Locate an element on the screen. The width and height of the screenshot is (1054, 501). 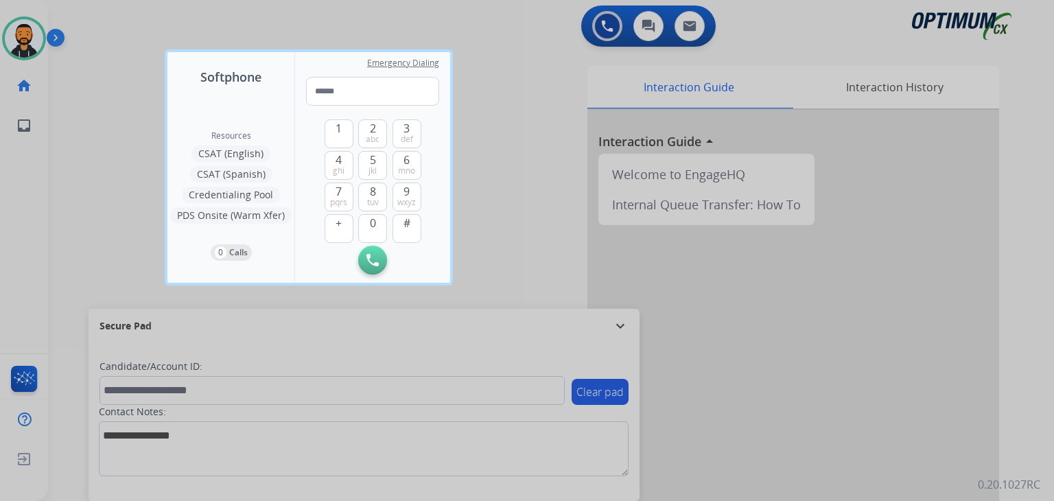
span: Softphone is located at coordinates (231, 77).